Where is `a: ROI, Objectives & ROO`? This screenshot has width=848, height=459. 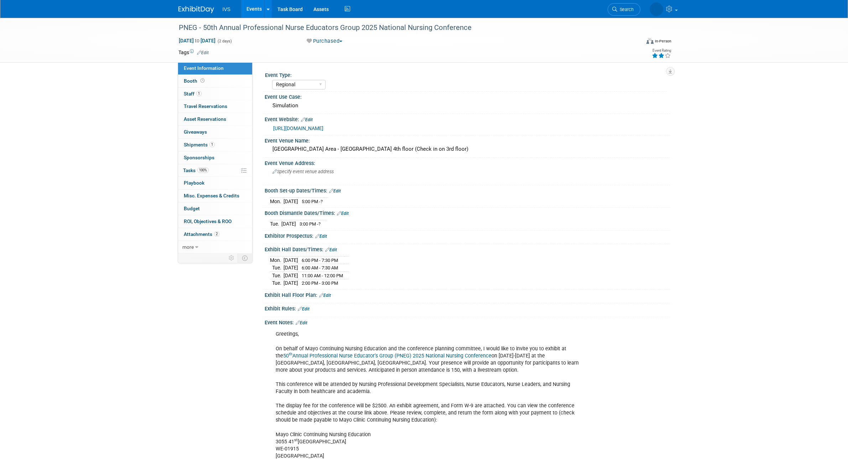 a: ROI, Objectives & ROO is located at coordinates (215, 221).